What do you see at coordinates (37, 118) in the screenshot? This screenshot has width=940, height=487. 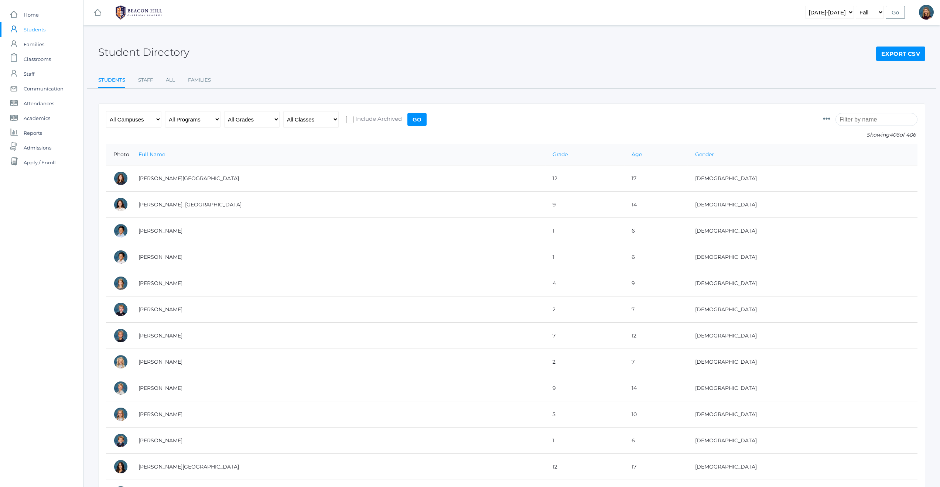 I see `span: Academics` at bounding box center [37, 118].